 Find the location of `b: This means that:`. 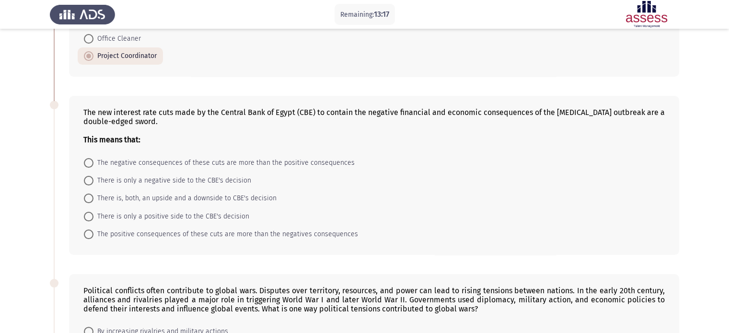

b: This means that: is located at coordinates (112, 139).